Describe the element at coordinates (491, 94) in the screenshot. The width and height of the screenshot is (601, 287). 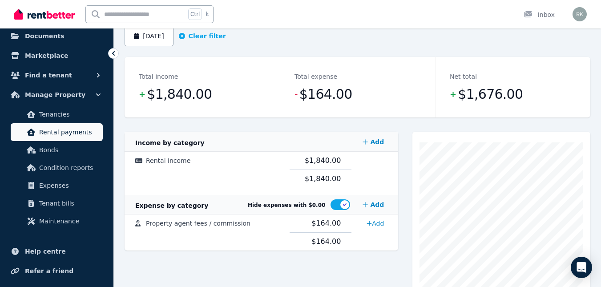
I see `span: $1,676.00` at that location.